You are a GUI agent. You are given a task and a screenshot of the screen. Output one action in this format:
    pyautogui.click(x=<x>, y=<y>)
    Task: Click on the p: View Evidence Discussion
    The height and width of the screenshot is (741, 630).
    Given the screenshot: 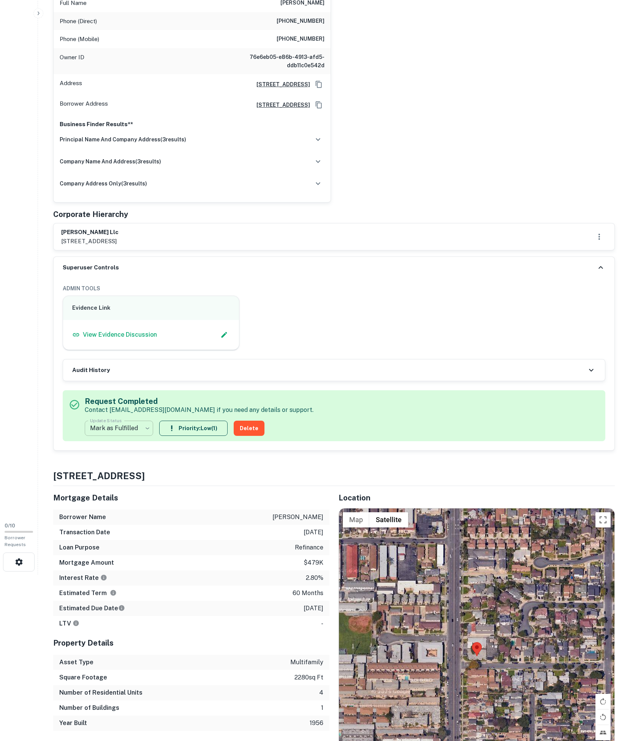 What is the action you would take?
    pyautogui.click(x=120, y=335)
    